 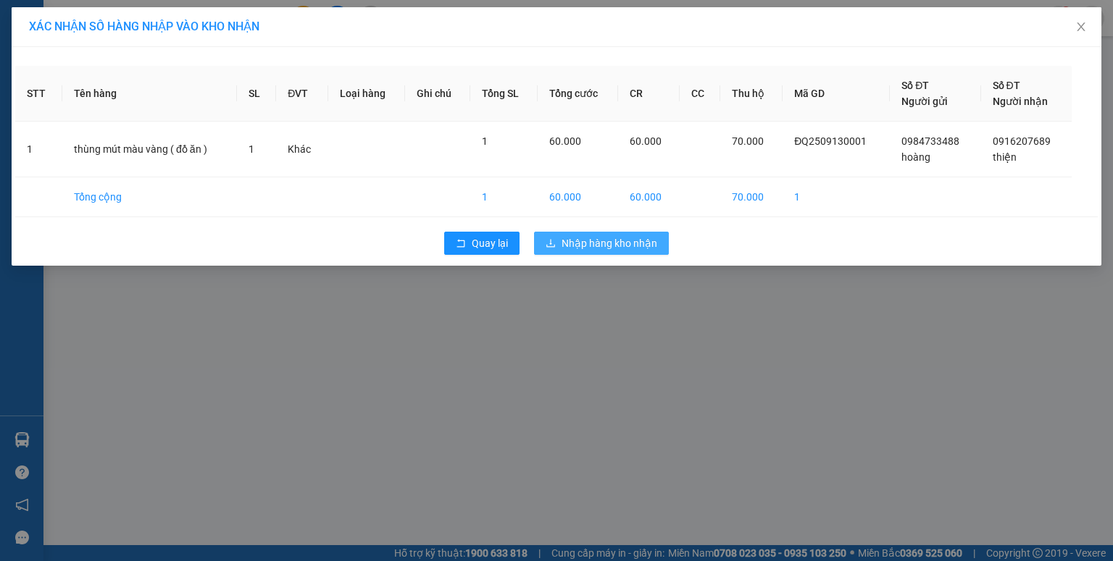 I want to click on span: rollback, so click(x=461, y=244).